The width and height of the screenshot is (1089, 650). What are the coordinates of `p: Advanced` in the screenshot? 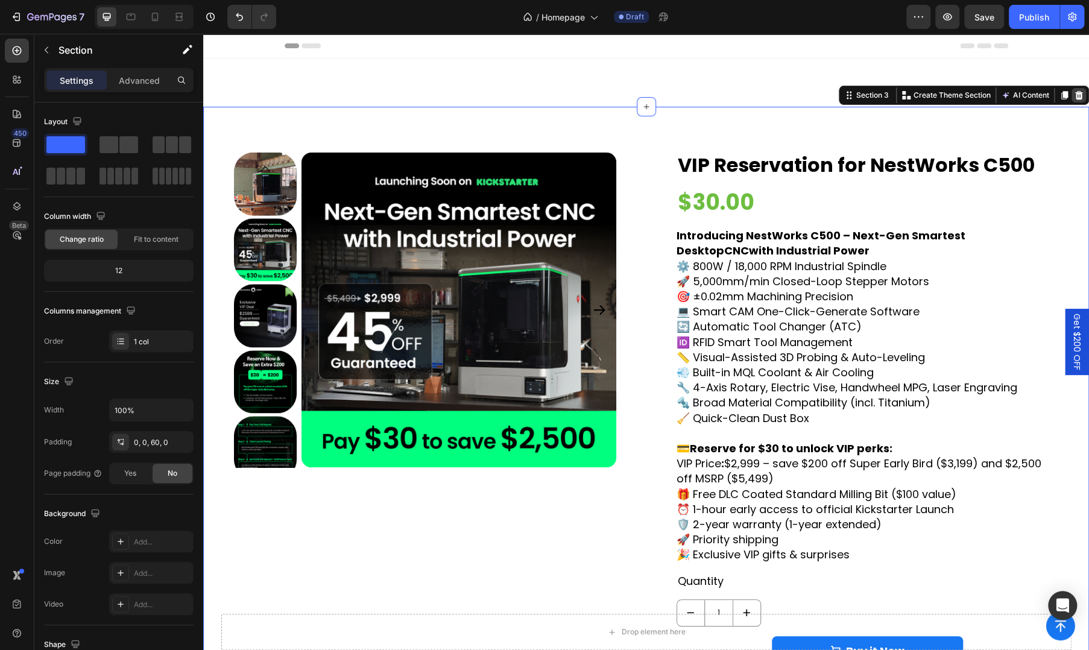 It's located at (139, 80).